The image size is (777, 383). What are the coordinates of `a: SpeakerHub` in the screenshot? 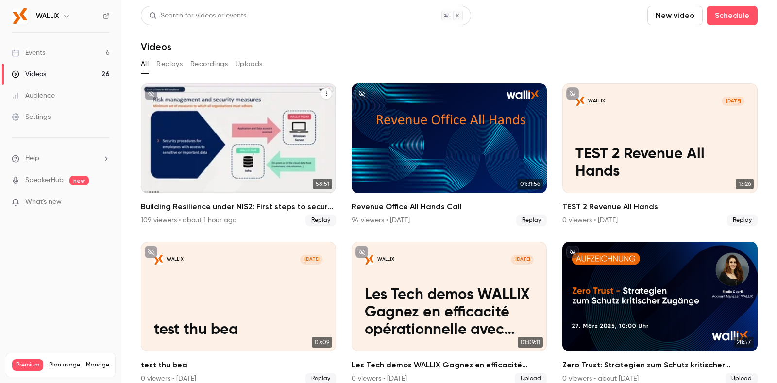 It's located at (44, 180).